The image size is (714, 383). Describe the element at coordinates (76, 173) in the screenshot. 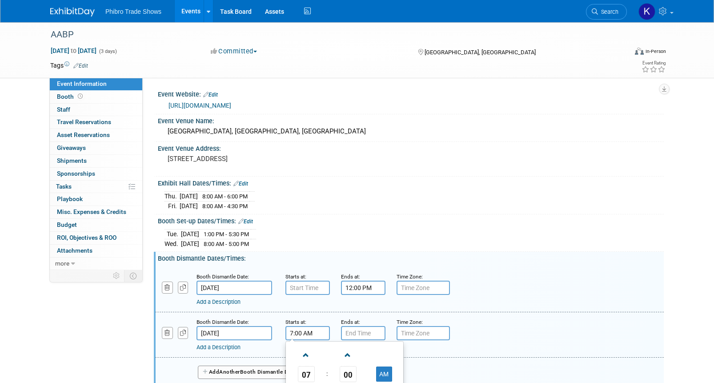

I see `span: Sponsorships` at that location.